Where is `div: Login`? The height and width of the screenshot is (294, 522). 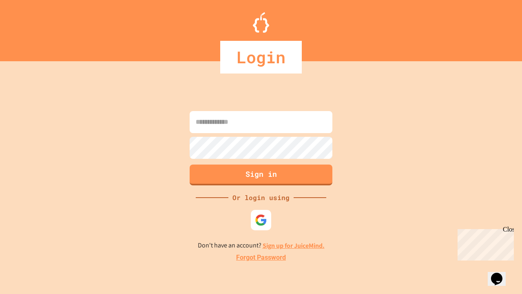 div: Login is located at coordinates (261, 57).